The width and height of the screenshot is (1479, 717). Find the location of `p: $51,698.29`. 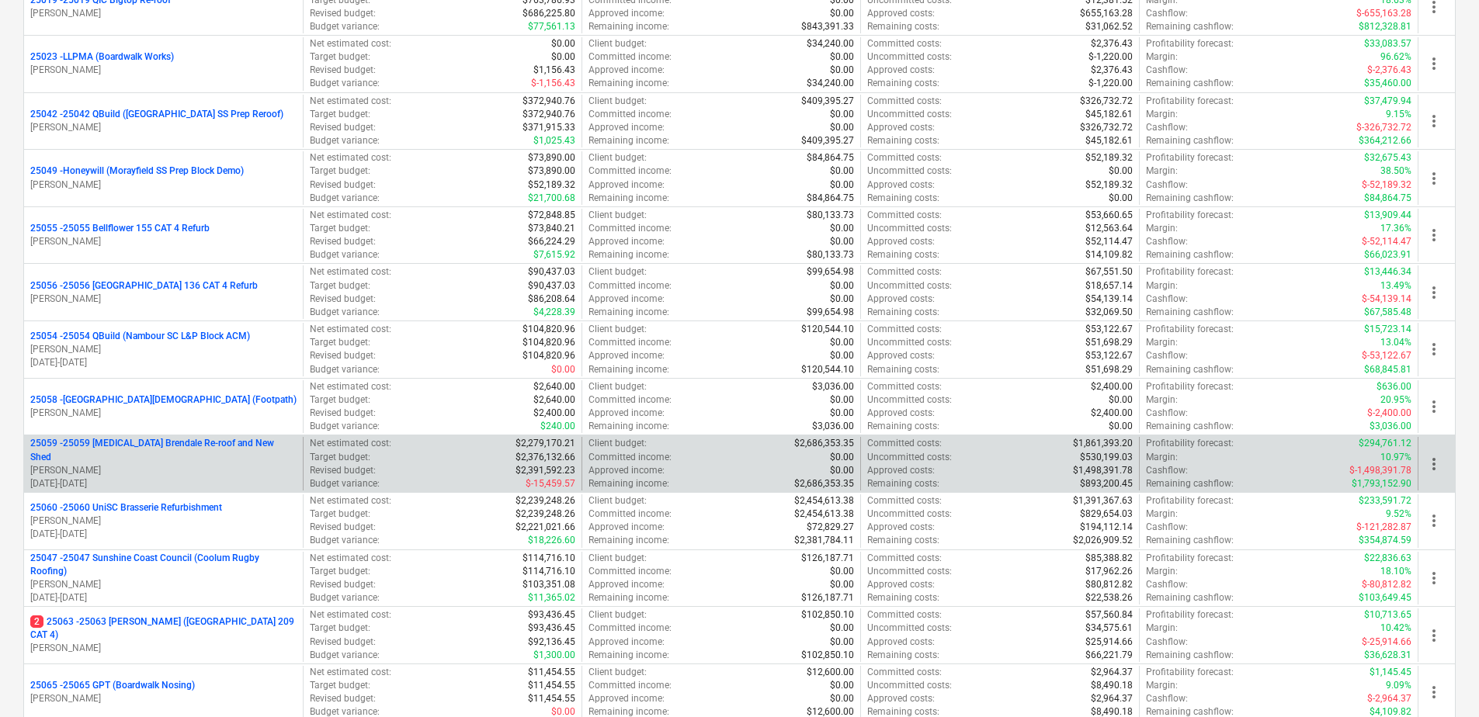

p: $51,698.29 is located at coordinates (1108, 369).